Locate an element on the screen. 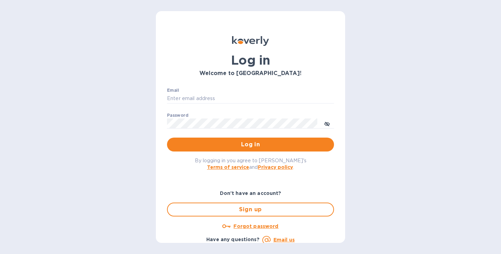  a: Email us is located at coordinates (284, 240).